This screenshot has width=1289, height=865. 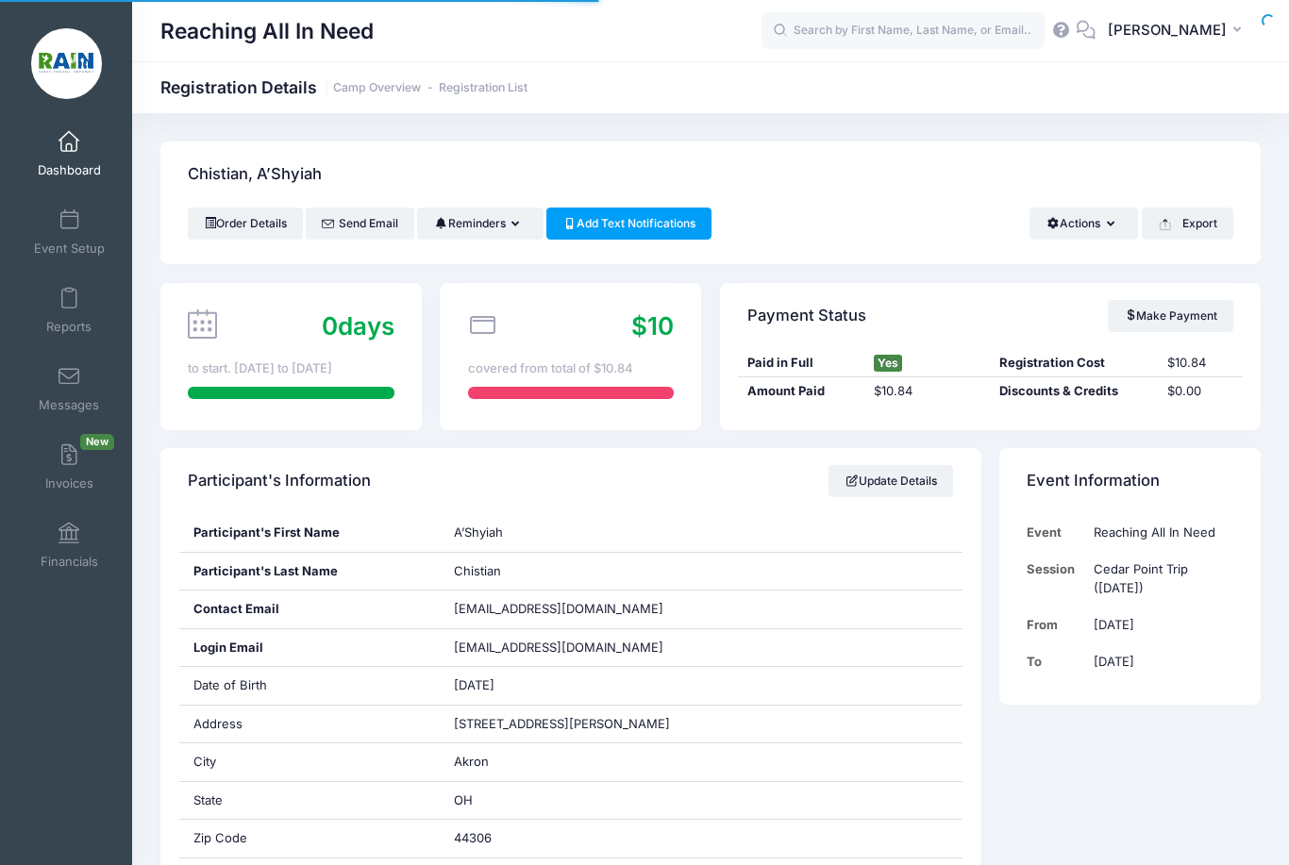 What do you see at coordinates (471, 761) in the screenshot?
I see `span: Akron` at bounding box center [471, 761].